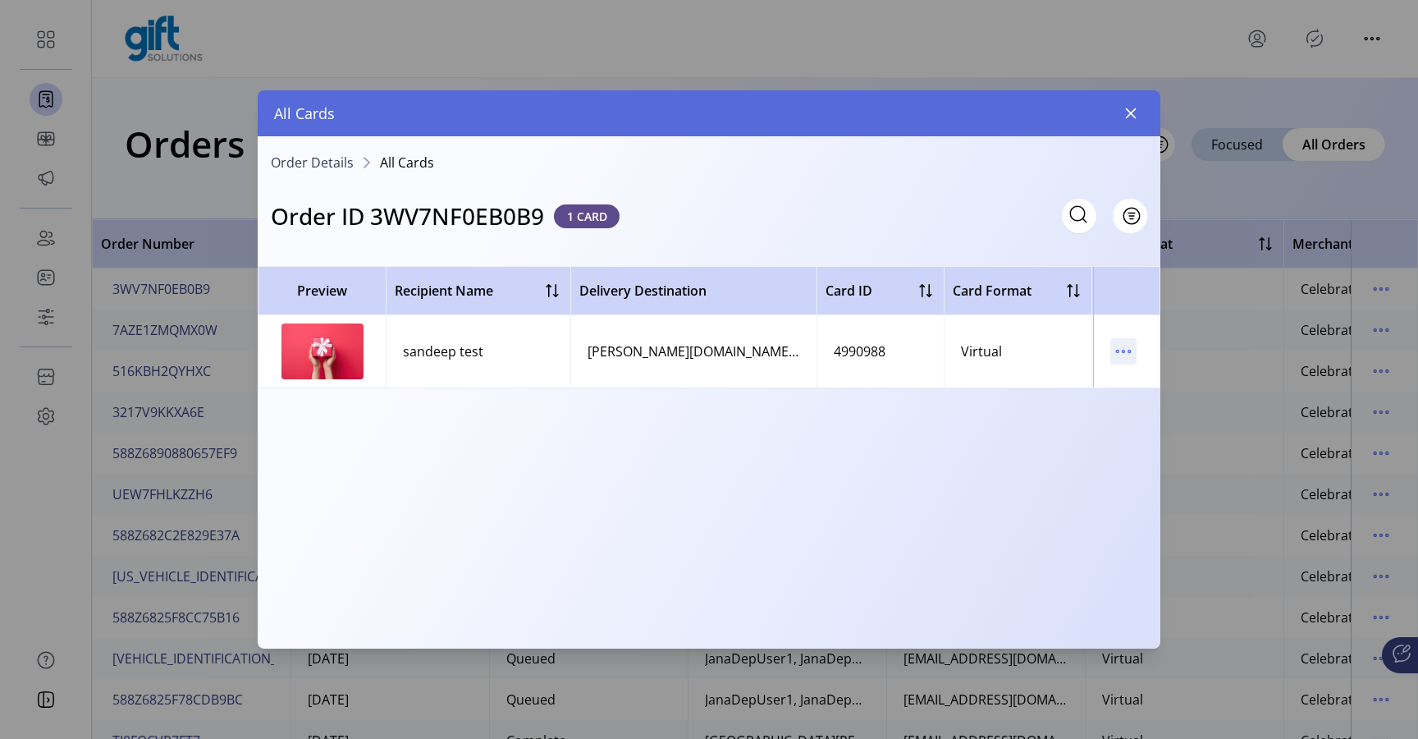 This screenshot has width=1418, height=739. Describe the element at coordinates (312, 163) in the screenshot. I see `a: Order Details` at that location.